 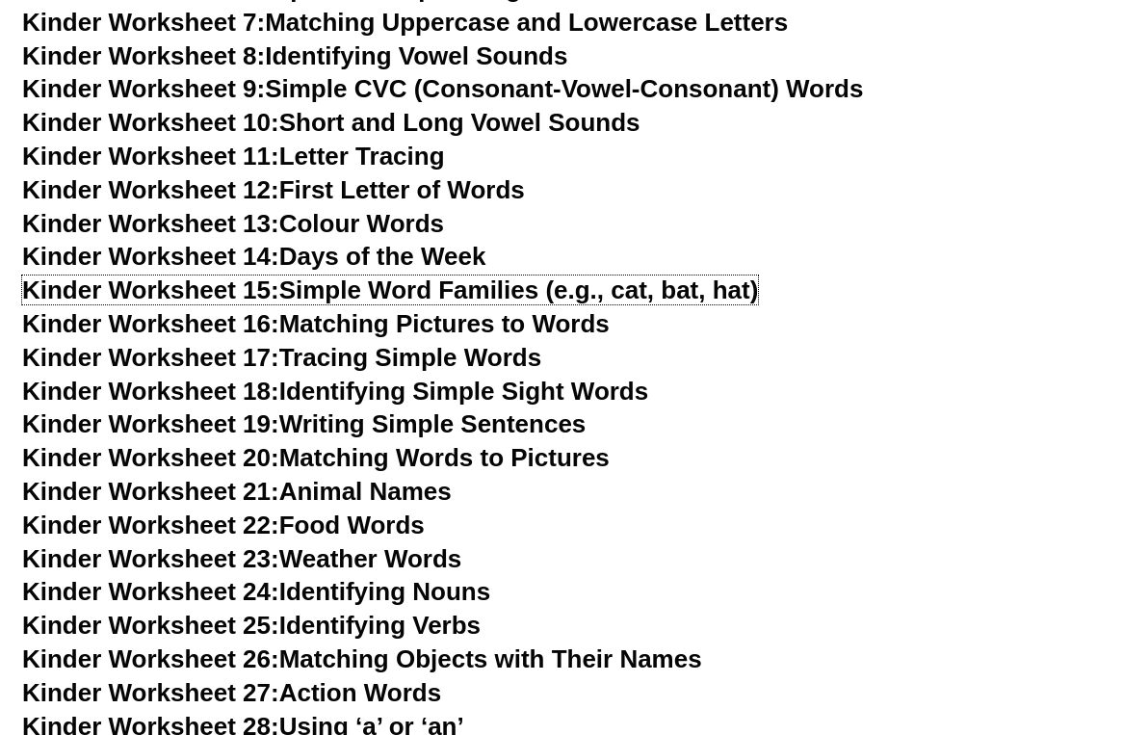 I want to click on span: Kinder Worksheet 24:, so click(x=150, y=591).